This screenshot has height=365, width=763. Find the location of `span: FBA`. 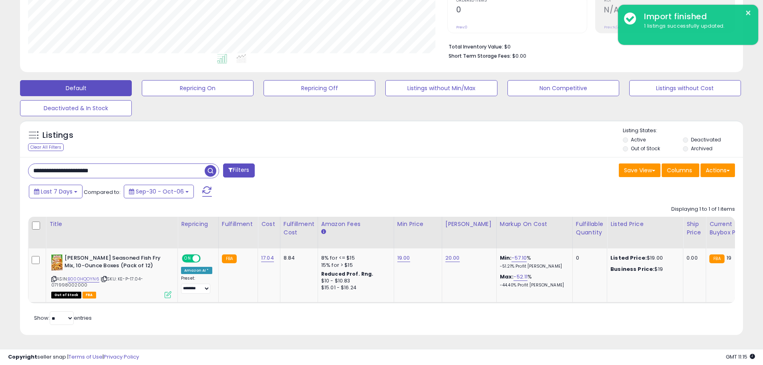

span: FBA is located at coordinates (89, 295).